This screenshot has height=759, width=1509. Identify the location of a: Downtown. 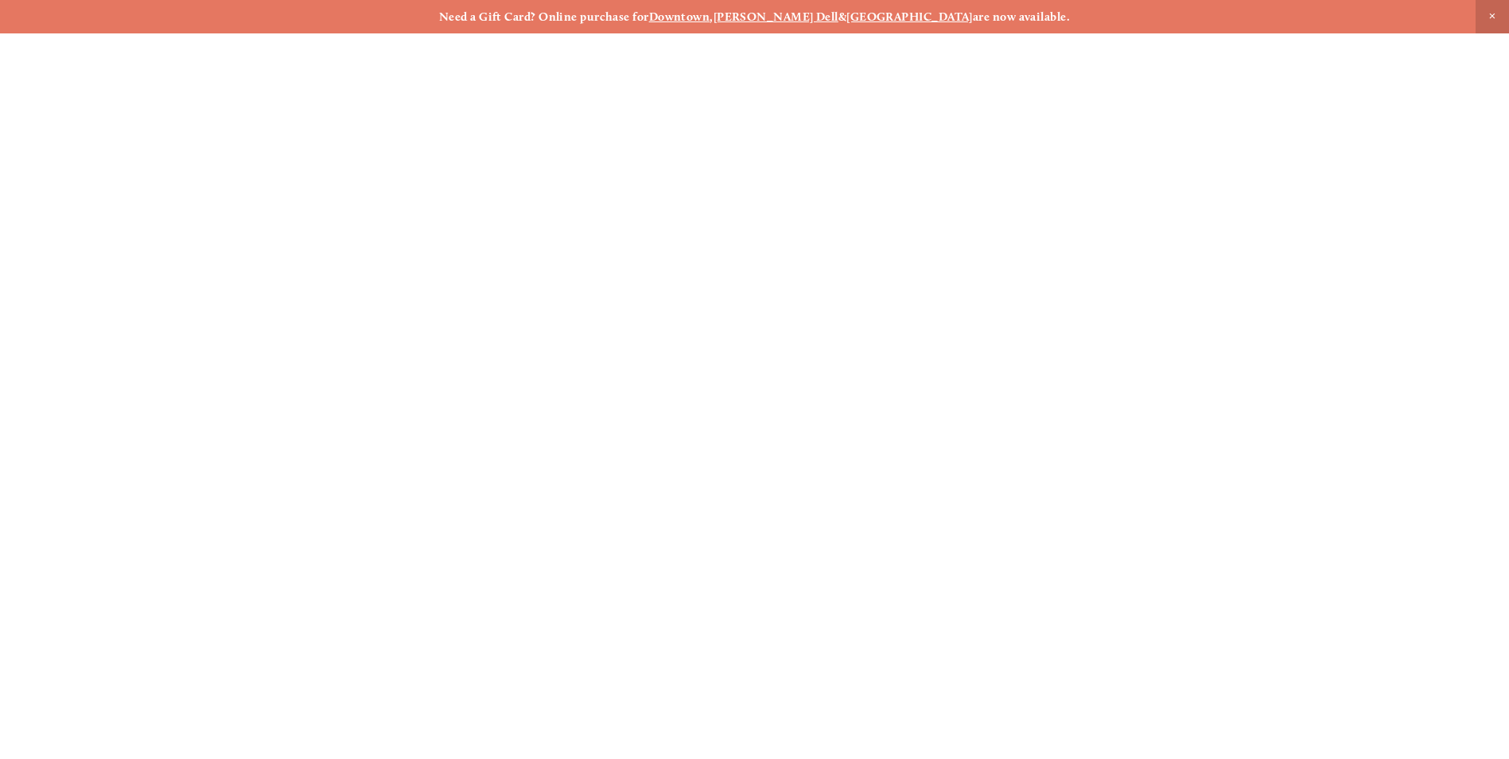
(679, 17).